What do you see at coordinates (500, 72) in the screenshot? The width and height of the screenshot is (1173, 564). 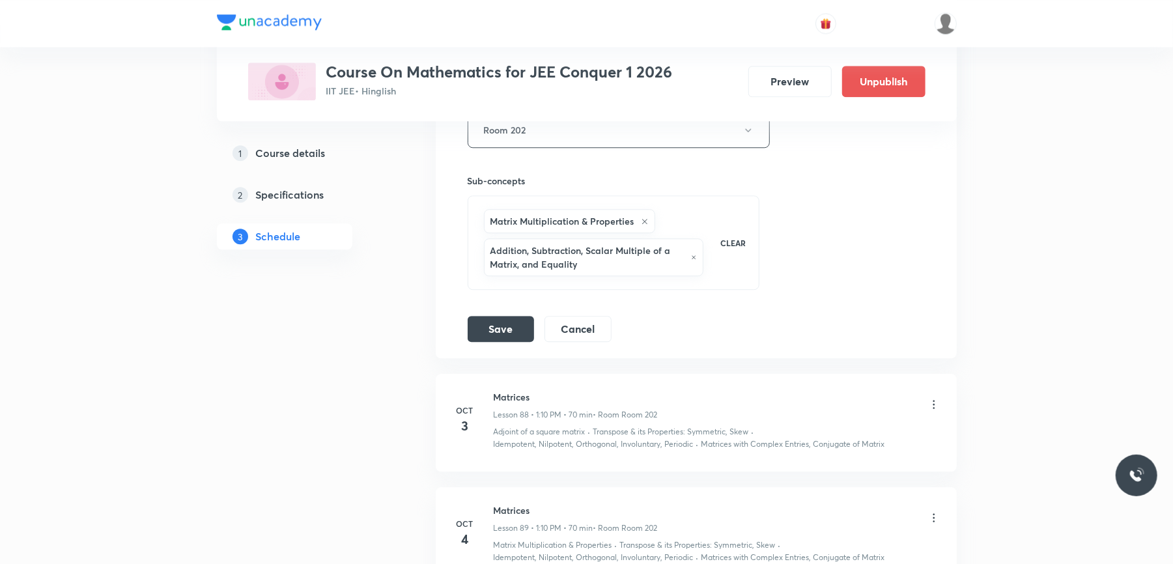 I see `h3: Course On Mathematics for JEE Conquer 1 2026` at bounding box center [500, 72].